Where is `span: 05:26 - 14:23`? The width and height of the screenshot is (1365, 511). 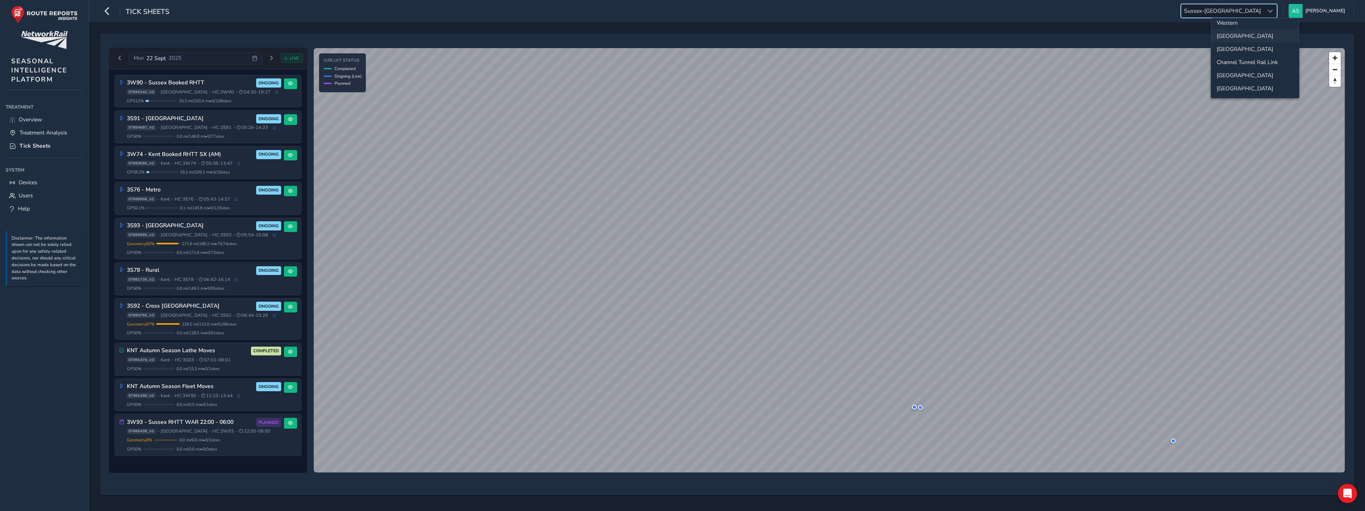 span: 05:26 - 14:23 is located at coordinates (252, 127).